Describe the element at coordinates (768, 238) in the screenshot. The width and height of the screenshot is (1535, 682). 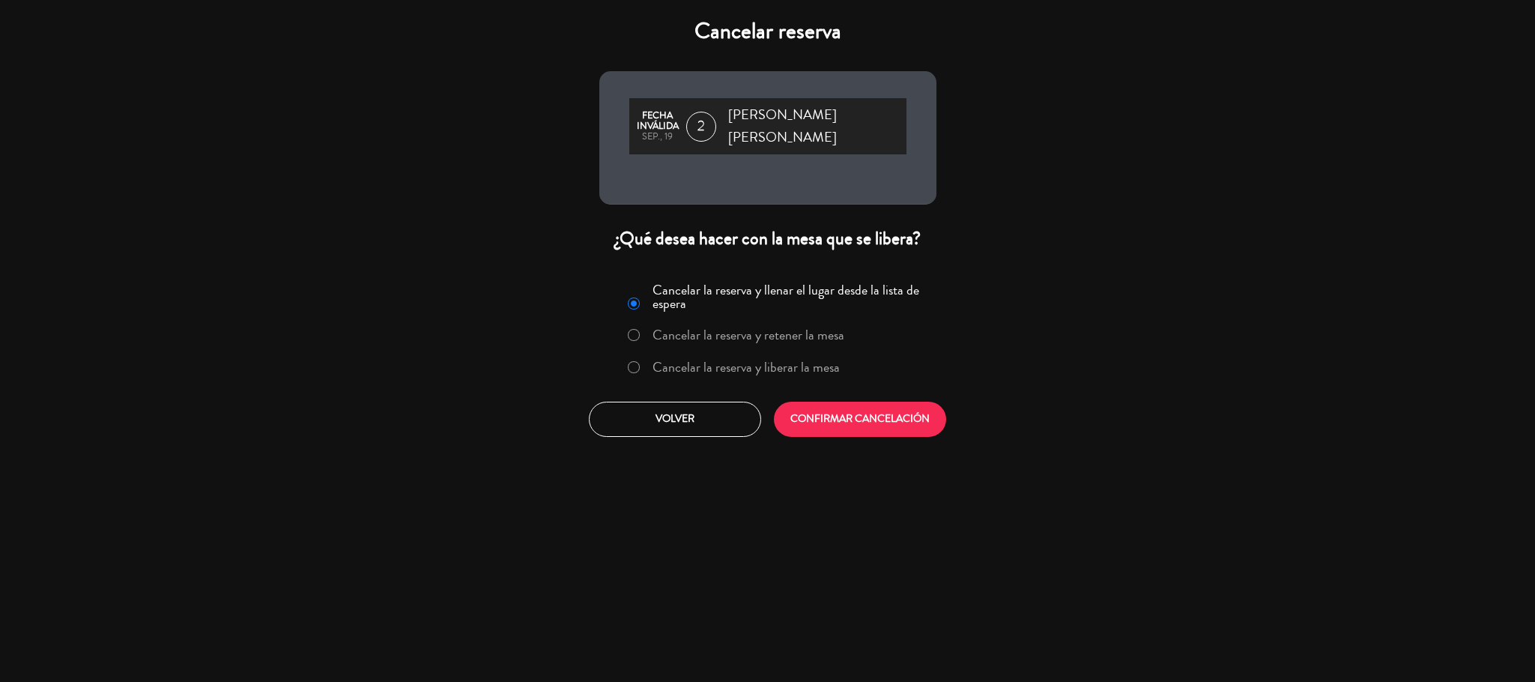
I see `div: ¿Qué desea hacer con la mesa que se libera?` at that location.